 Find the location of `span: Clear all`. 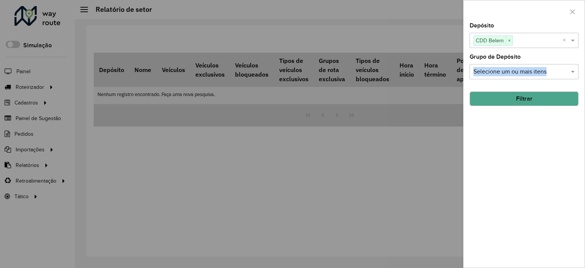

span: Clear all is located at coordinates (566, 40).